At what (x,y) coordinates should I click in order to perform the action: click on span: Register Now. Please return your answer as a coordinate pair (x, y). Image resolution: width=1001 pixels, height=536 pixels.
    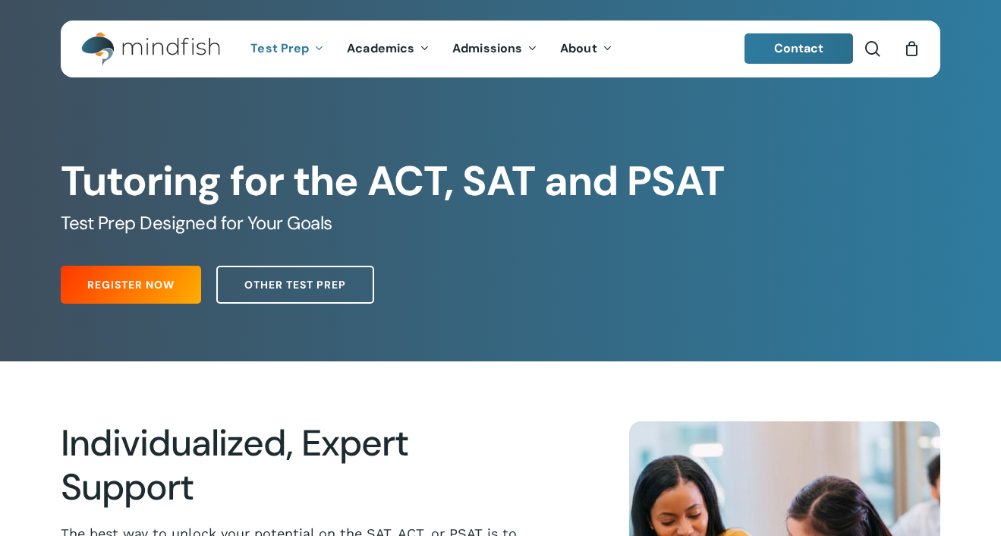
    Looking at the image, I should click on (131, 285).